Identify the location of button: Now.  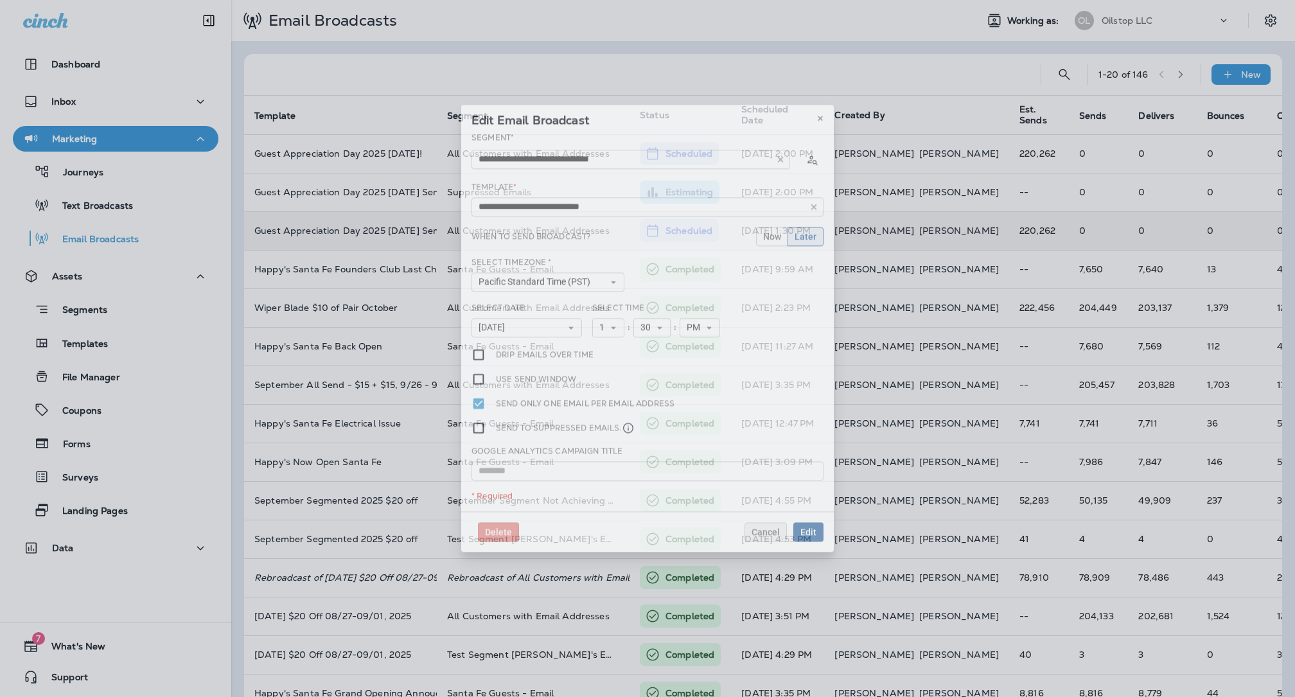
(772, 236).